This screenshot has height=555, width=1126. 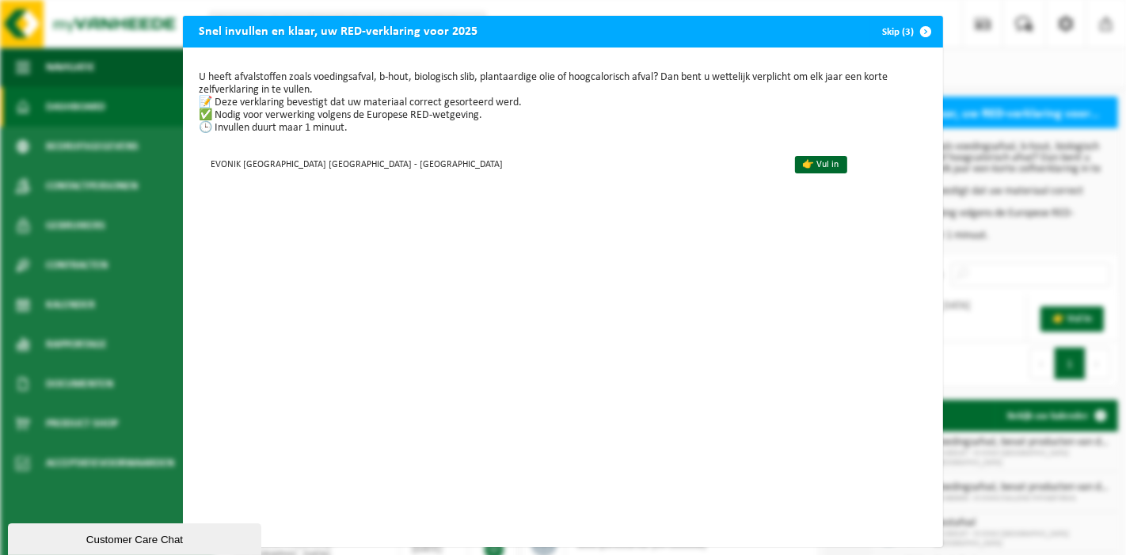 What do you see at coordinates (905, 32) in the screenshot?
I see `button: Skip (3)` at bounding box center [905, 32].